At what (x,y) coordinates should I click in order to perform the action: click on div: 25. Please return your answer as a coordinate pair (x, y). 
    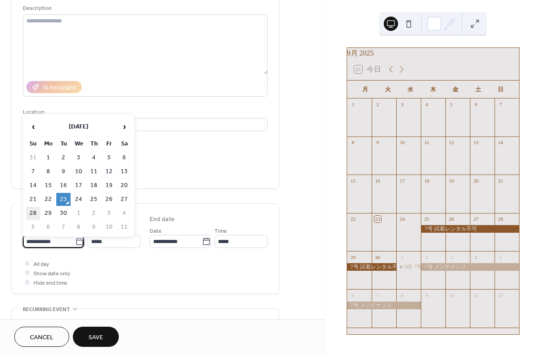
    Looking at the image, I should click on (427, 219).